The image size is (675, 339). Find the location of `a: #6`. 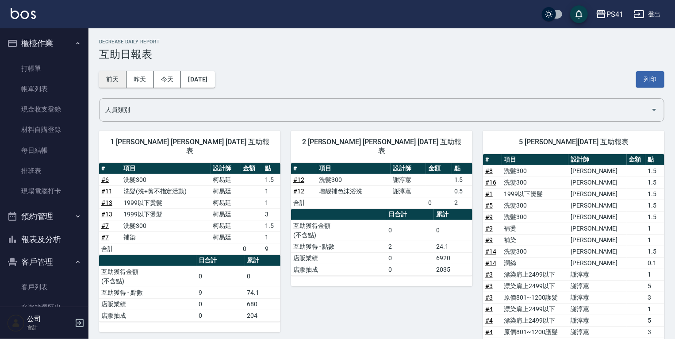

a: #6 is located at coordinates (105, 179).